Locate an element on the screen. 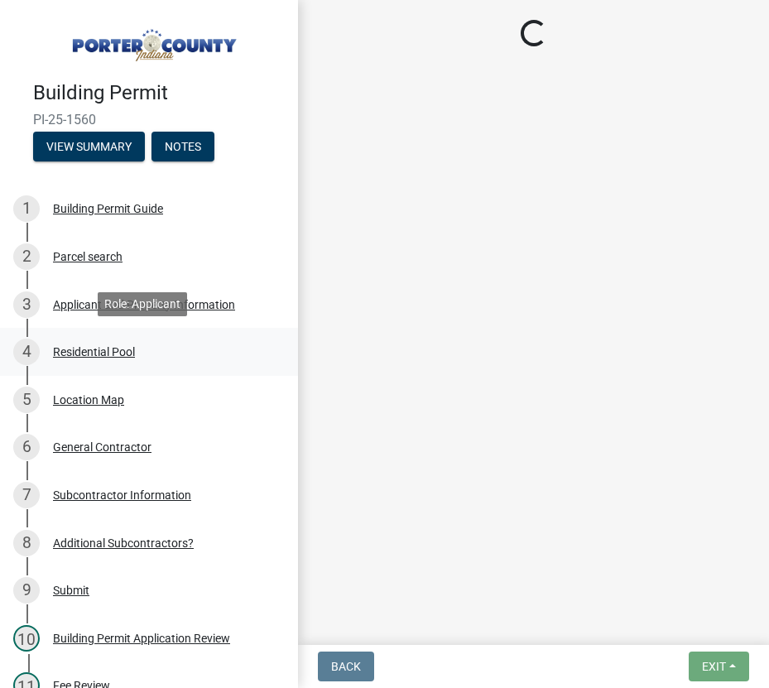 This screenshot has height=688, width=769. div: 9 is located at coordinates (26, 590).